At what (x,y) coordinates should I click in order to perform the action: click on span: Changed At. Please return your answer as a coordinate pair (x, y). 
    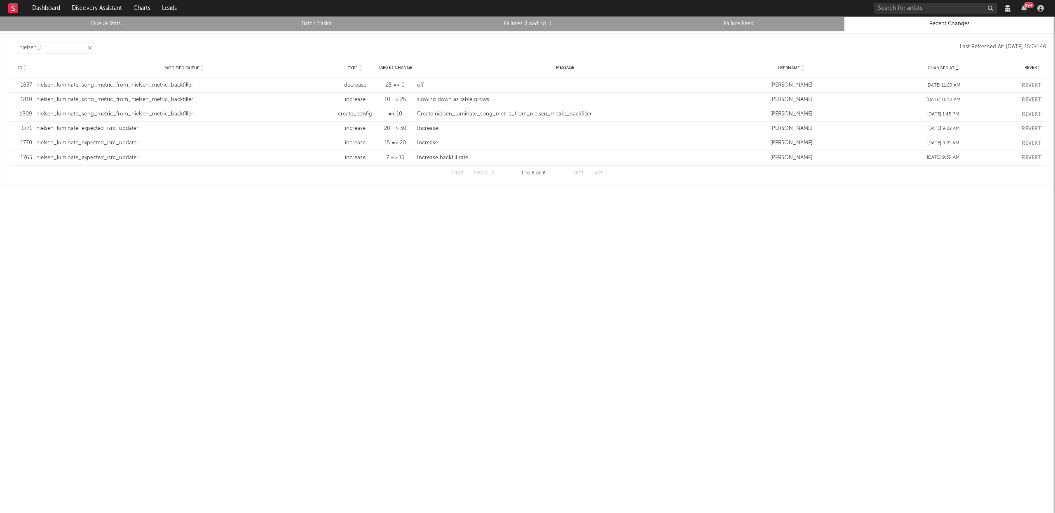
    Looking at the image, I should click on (941, 68).